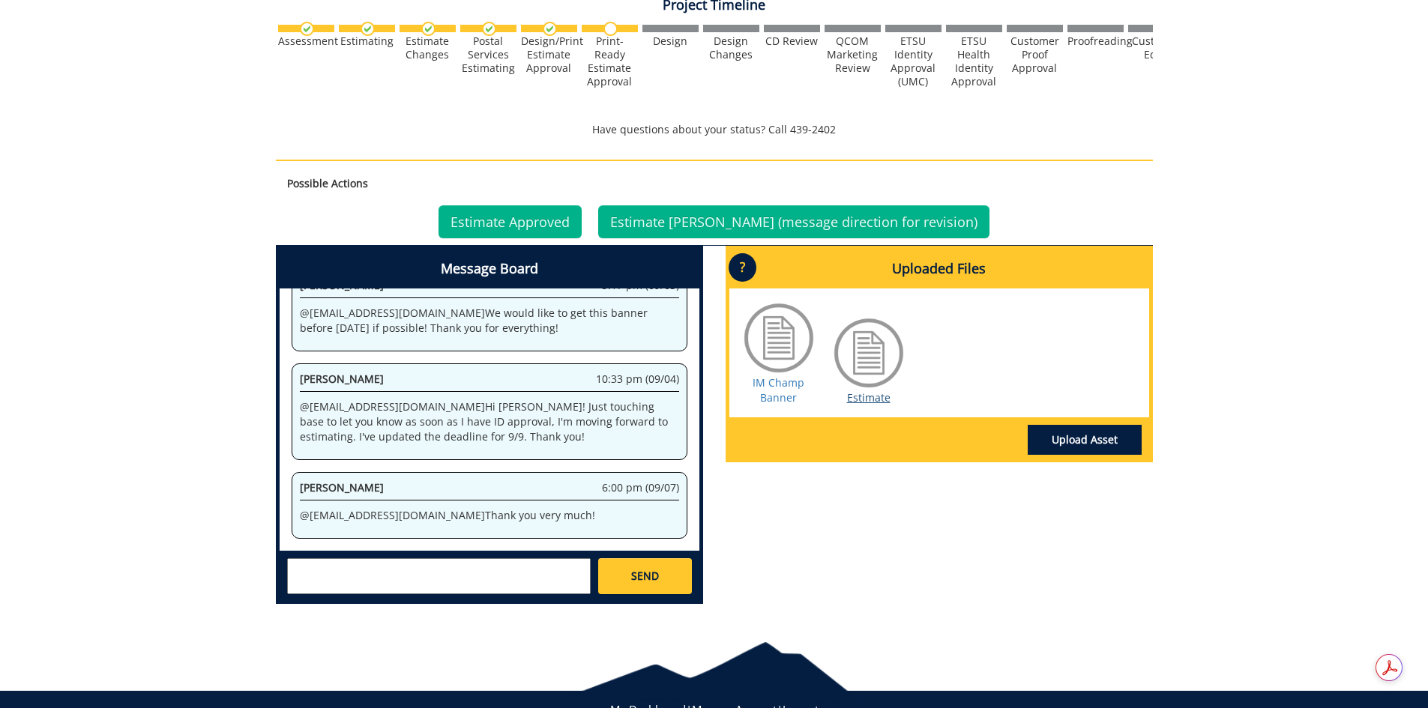 Image resolution: width=1428 pixels, height=708 pixels. What do you see at coordinates (1034, 55) in the screenshot?
I see `div: Customer Proof Approval` at bounding box center [1034, 55].